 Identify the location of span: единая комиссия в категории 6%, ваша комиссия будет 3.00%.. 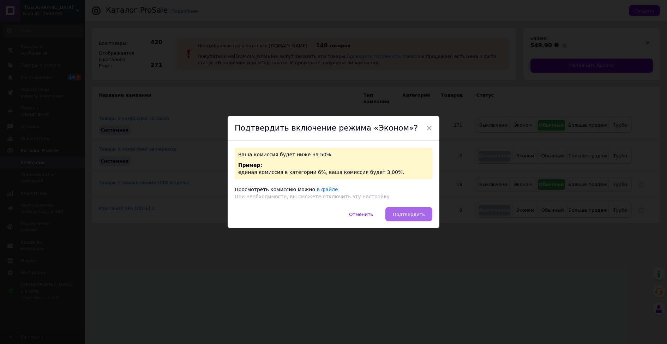
(321, 172).